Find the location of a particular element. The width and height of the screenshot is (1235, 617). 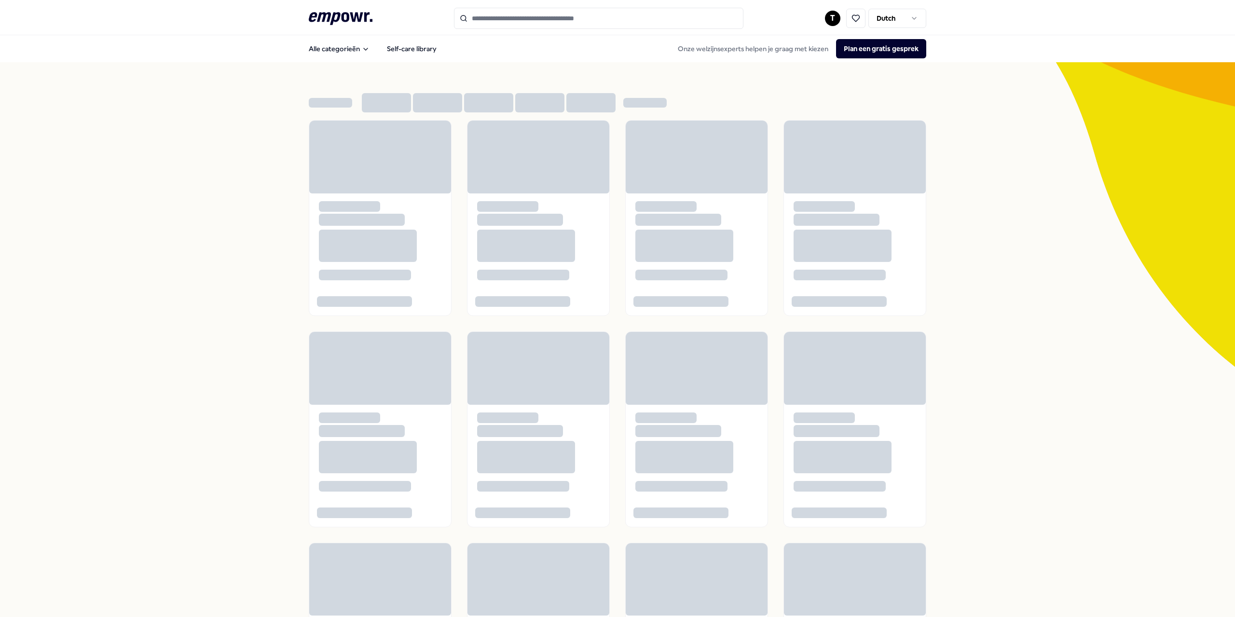

div: Onze welzijnsexperts helpen je graag met kiezen is located at coordinates (798, 49).